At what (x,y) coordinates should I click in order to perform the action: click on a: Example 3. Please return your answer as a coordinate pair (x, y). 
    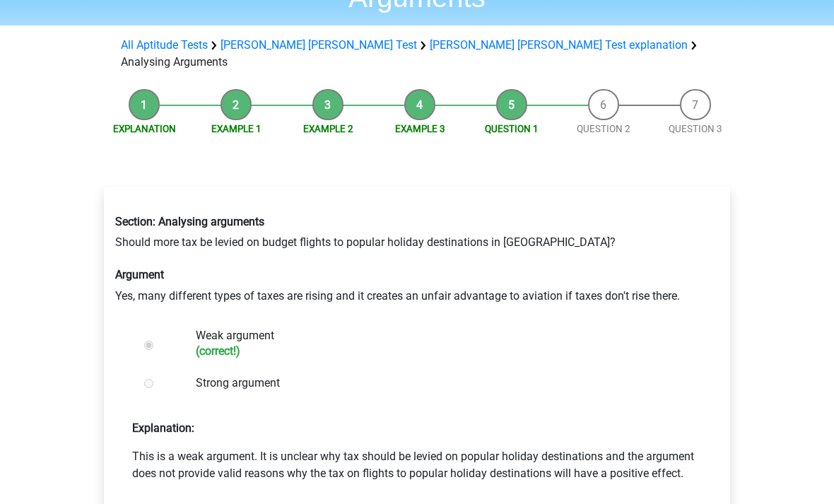
    Looking at the image, I should click on (420, 129).